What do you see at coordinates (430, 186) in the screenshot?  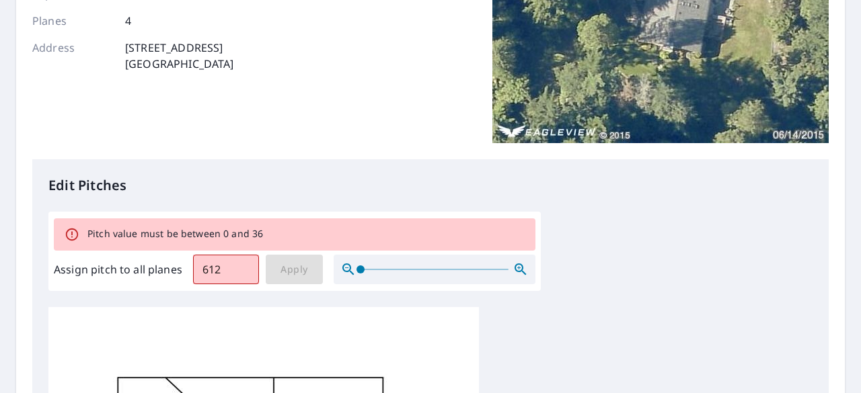 I see `p: Edit Pitches` at bounding box center [430, 186].